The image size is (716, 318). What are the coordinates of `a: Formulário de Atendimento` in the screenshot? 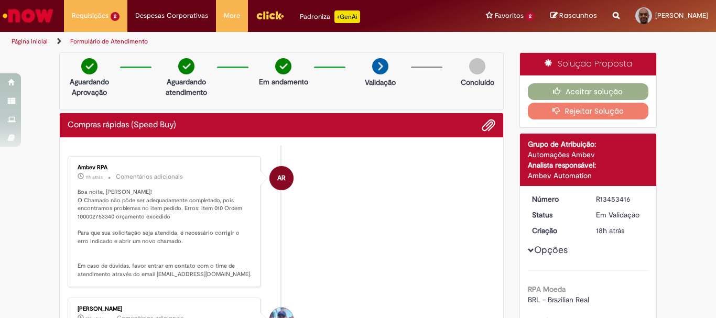 It's located at (109, 41).